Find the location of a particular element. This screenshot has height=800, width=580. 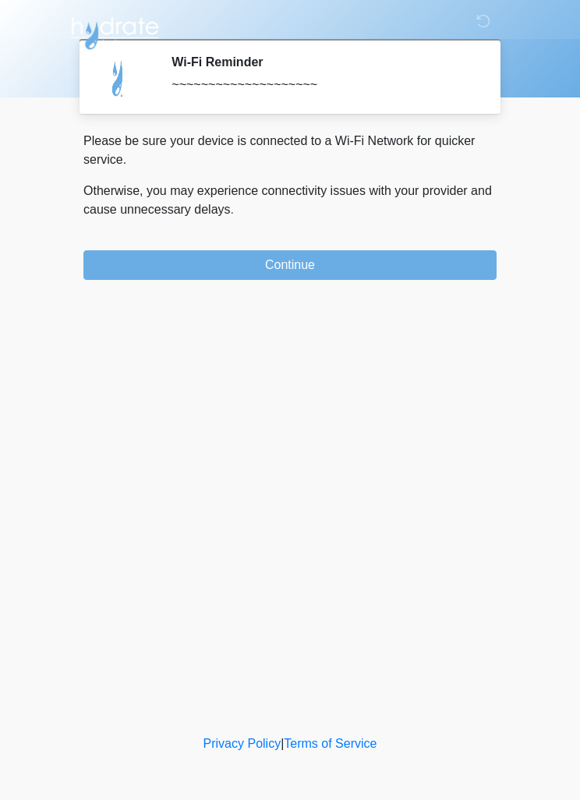

p: Please be sure your device is connected to a Wi-Fi Network for quicker service. is located at coordinates (290, 151).